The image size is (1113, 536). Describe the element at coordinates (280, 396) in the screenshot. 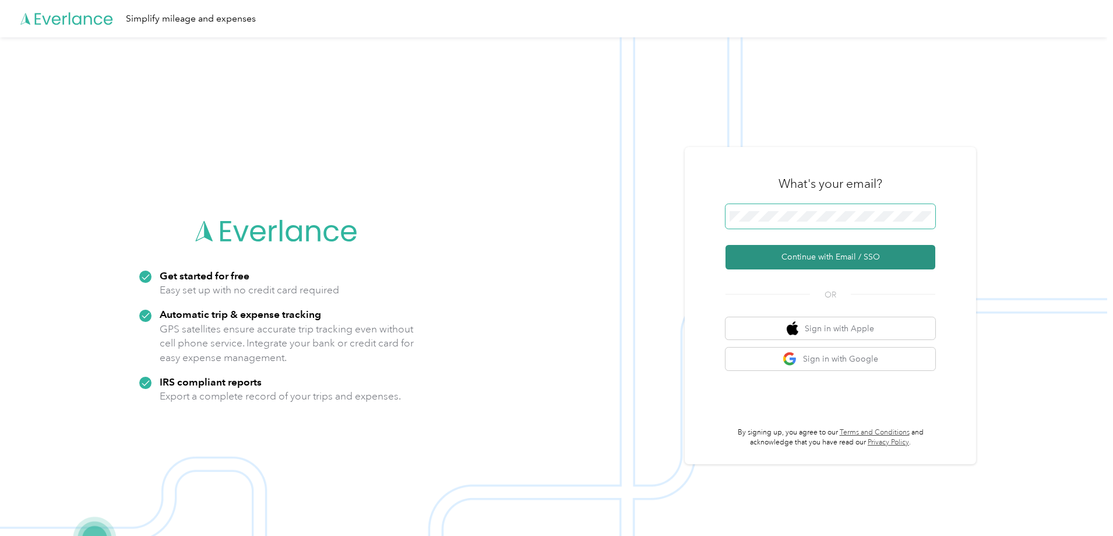

I see `p: Export a complete record of your trips and expenses.` at that location.